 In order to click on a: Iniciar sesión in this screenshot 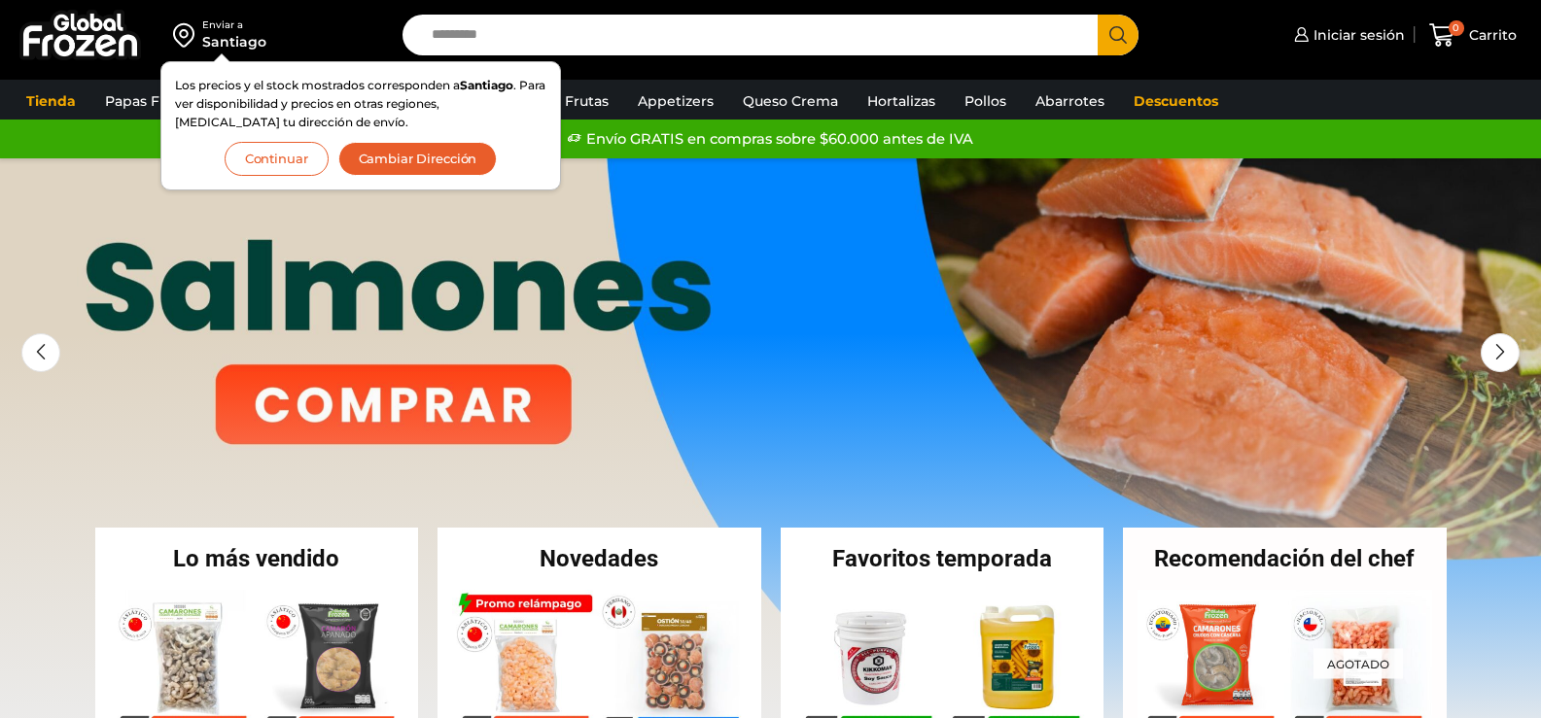, I will do `click(1346, 35)`.